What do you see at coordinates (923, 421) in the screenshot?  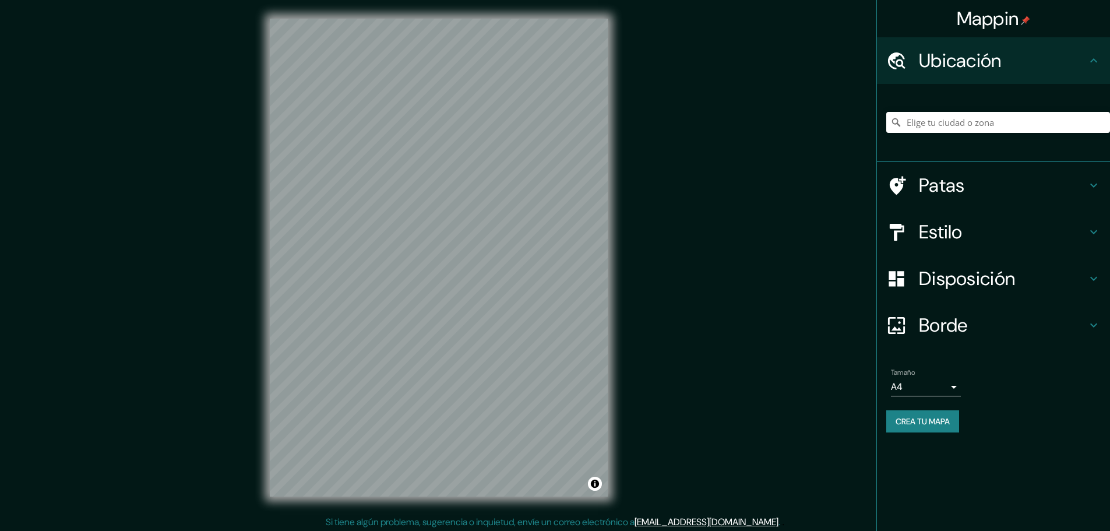 I see `font: Crea tu mapa` at bounding box center [923, 421].